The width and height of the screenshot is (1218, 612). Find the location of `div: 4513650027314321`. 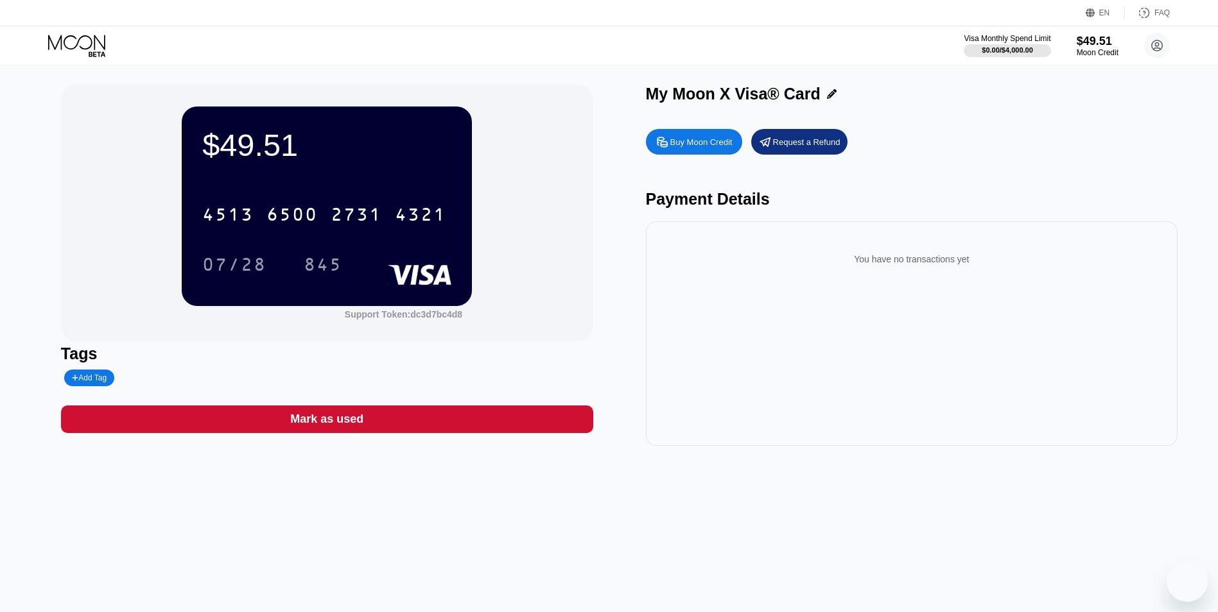

div: 4513650027314321 is located at coordinates (324, 214).